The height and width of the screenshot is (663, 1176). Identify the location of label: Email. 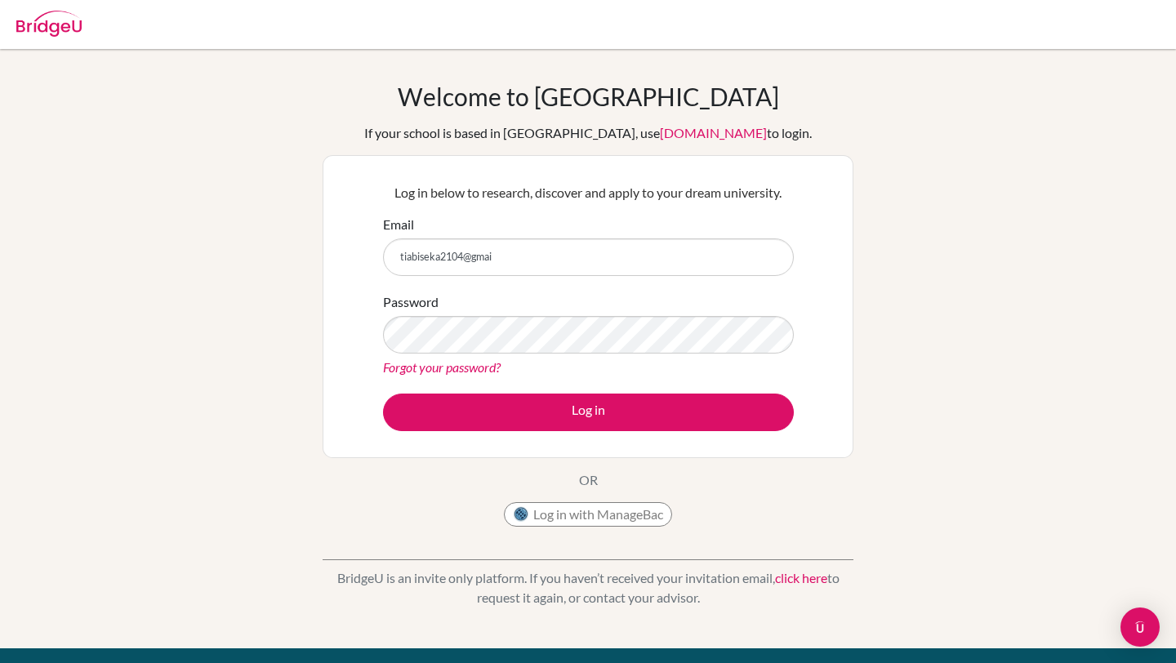
(398, 225).